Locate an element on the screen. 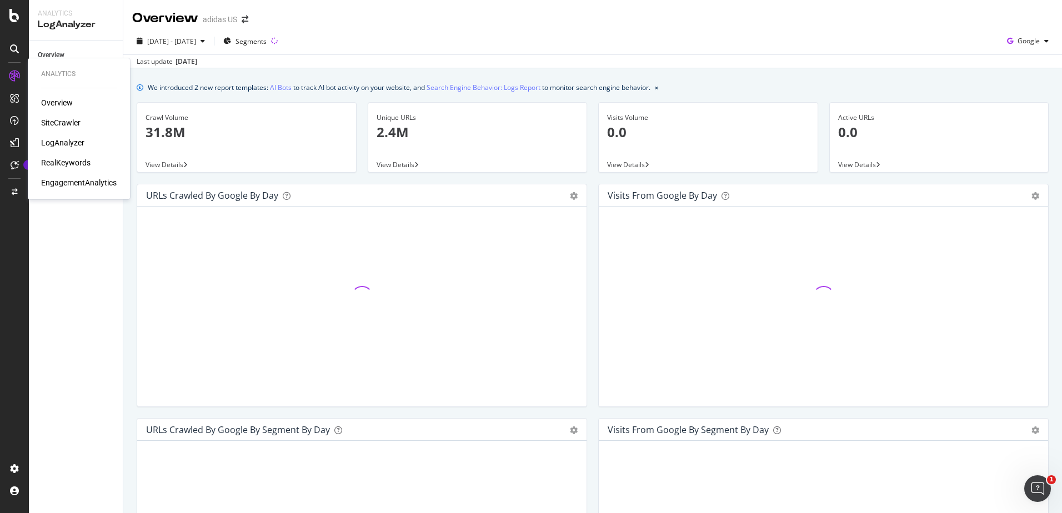 This screenshot has width=1062, height=513. div: adidas US is located at coordinates (220, 19).